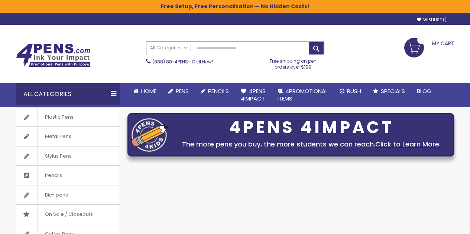 Image resolution: width=470 pixels, height=234 pixels. What do you see at coordinates (145, 91) in the screenshot?
I see `a: Home` at bounding box center [145, 91].